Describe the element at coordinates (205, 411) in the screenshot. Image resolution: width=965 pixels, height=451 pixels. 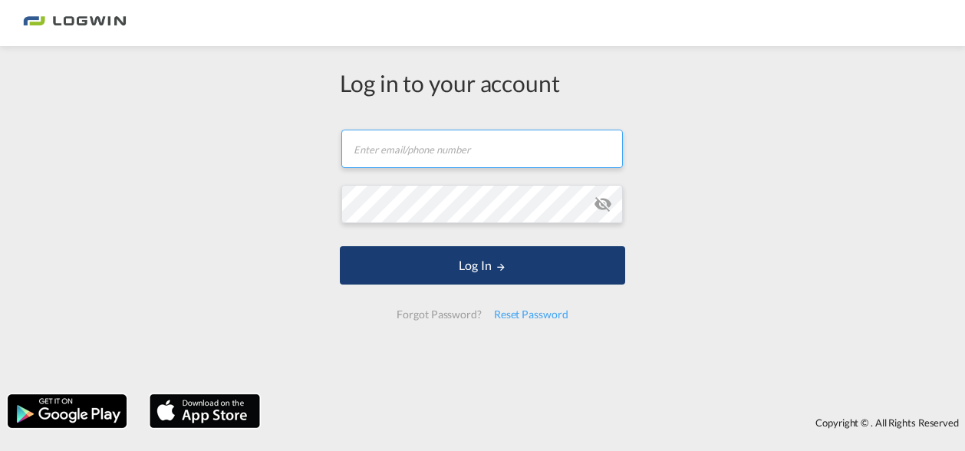
I see `img: apple.png` at that location.